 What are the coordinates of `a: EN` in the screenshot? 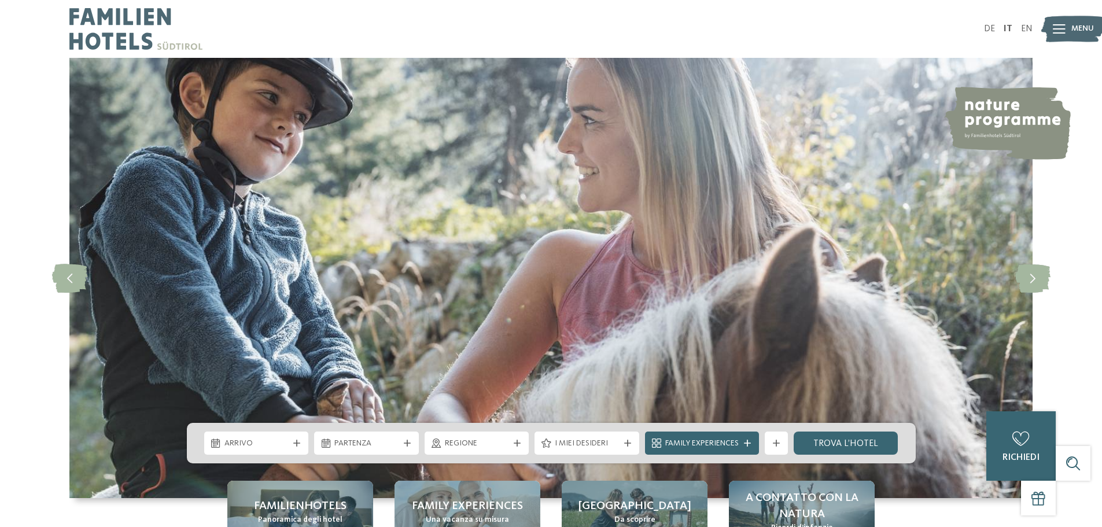 It's located at (1027, 29).